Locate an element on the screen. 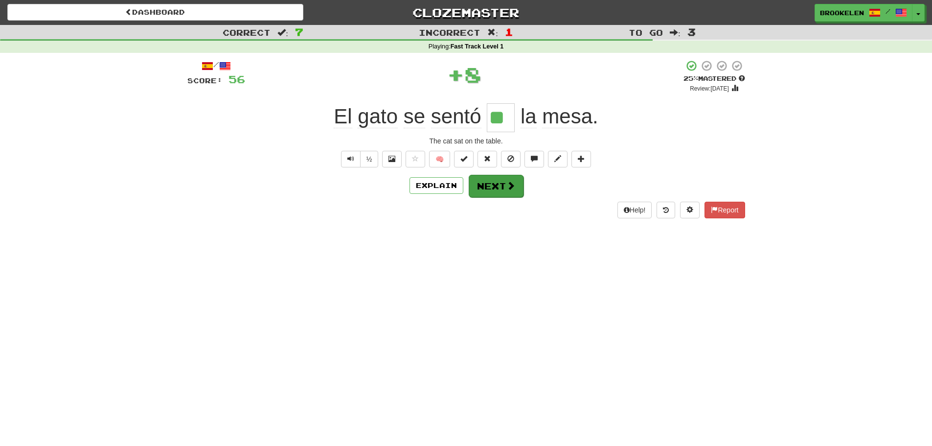  span: sentó is located at coordinates (456, 116).